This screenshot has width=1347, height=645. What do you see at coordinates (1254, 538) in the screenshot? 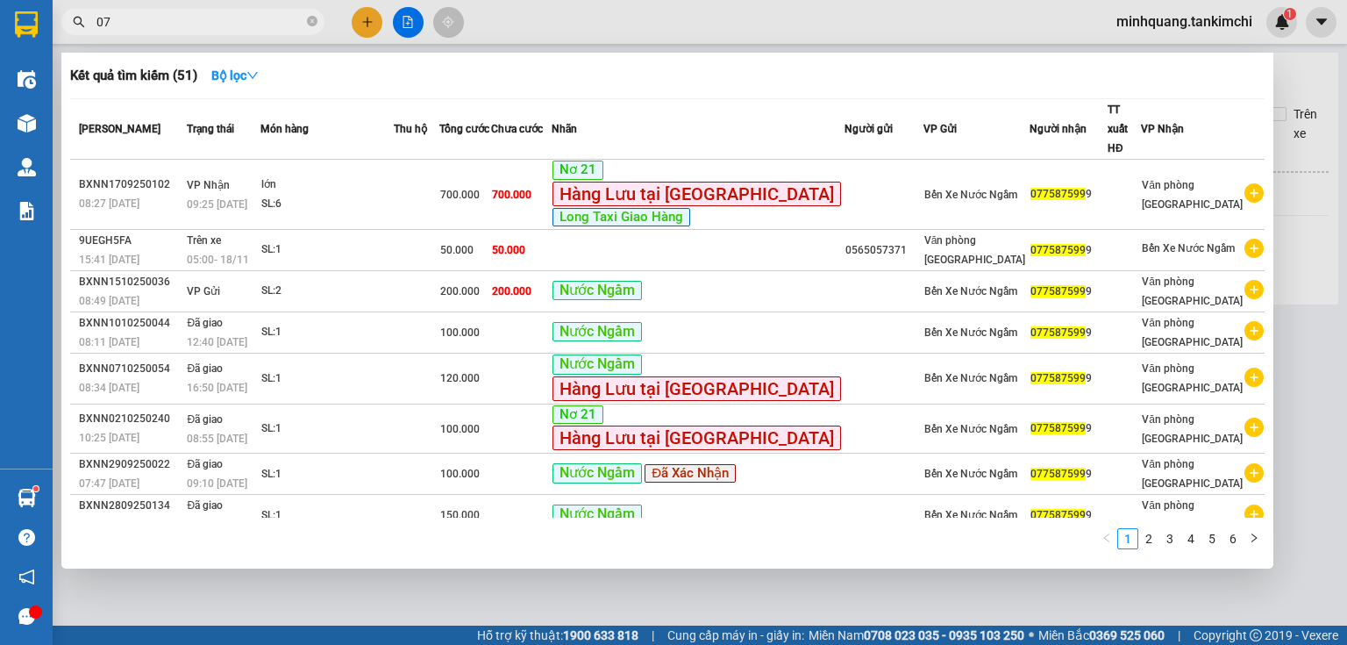
I see `span: right` at bounding box center [1254, 538].